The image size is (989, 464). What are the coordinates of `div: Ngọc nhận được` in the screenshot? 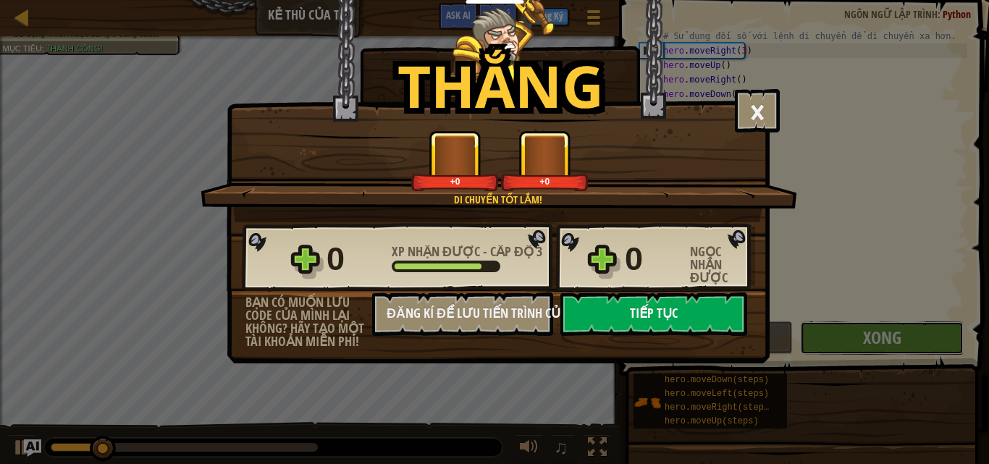 It's located at (723, 265).